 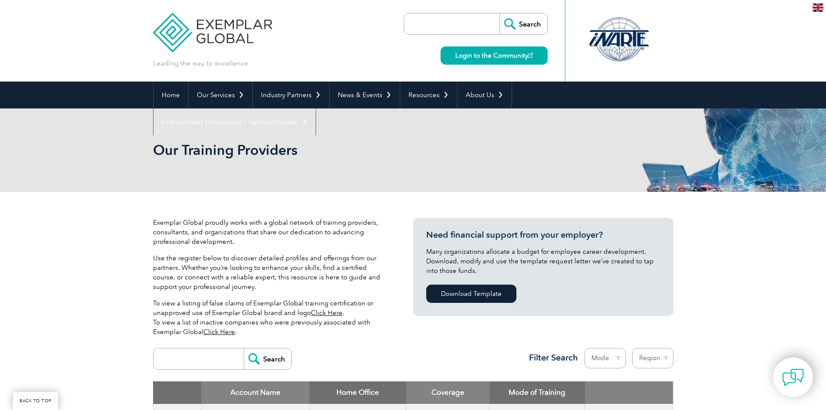 I want to click on p: To view a listing of false claims of Exemplar Global training certification or unapproved use of ..., so click(x=270, y=318).